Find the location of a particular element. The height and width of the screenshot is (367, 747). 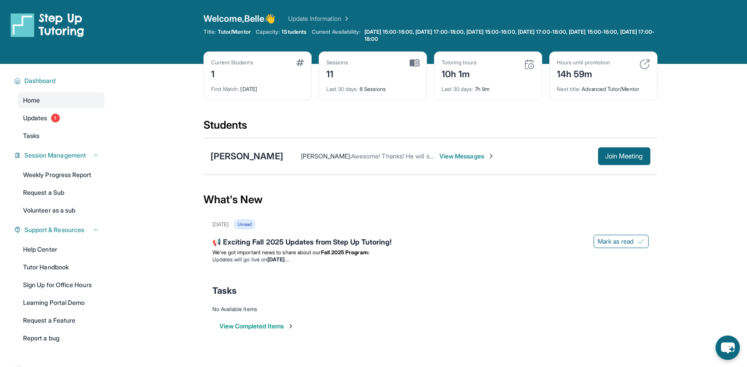

div: 📢 Exciting Fall 2025 Updates from Step Up Tutoring! is located at coordinates (431, 243).